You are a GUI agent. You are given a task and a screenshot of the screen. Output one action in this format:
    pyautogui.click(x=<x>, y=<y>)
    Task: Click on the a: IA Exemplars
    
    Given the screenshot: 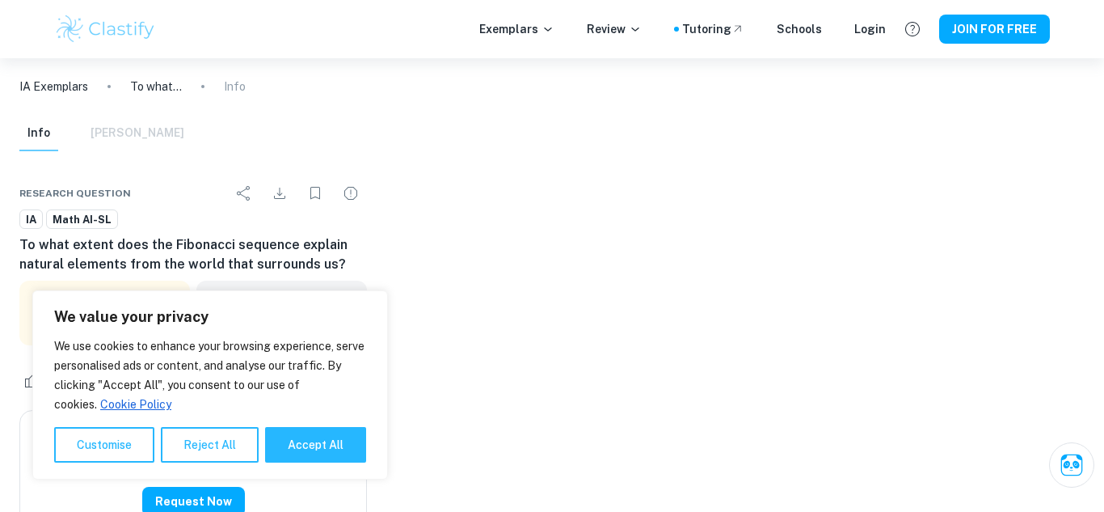 What is the action you would take?
    pyautogui.click(x=53, y=86)
    